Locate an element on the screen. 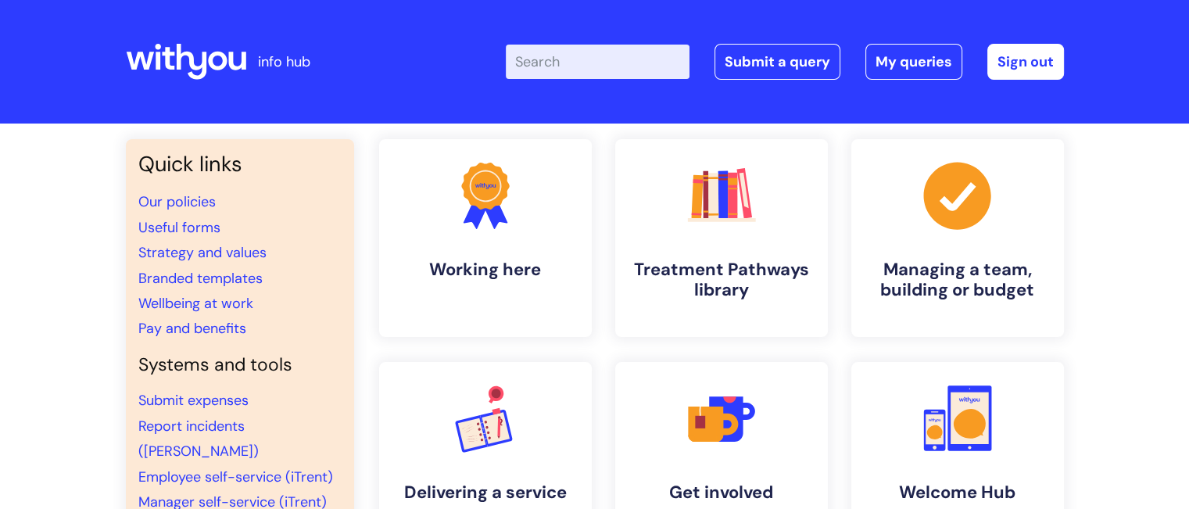 The image size is (1189, 509). a: Submit a query is located at coordinates (777, 62).